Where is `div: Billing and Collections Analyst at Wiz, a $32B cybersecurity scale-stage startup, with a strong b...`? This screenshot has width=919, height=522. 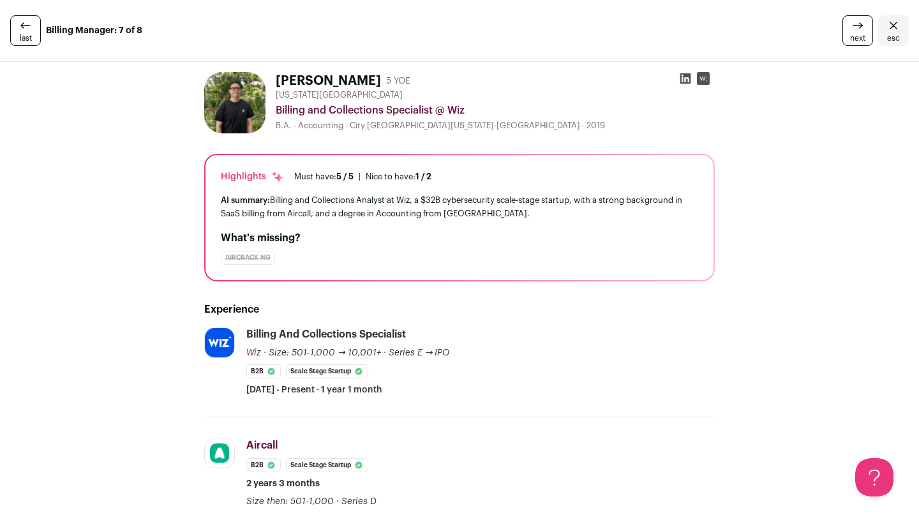
div: Billing and Collections Analyst at Wiz, a $32B cybersecurity scale-stage startup, with a strong b... is located at coordinates (459, 207).